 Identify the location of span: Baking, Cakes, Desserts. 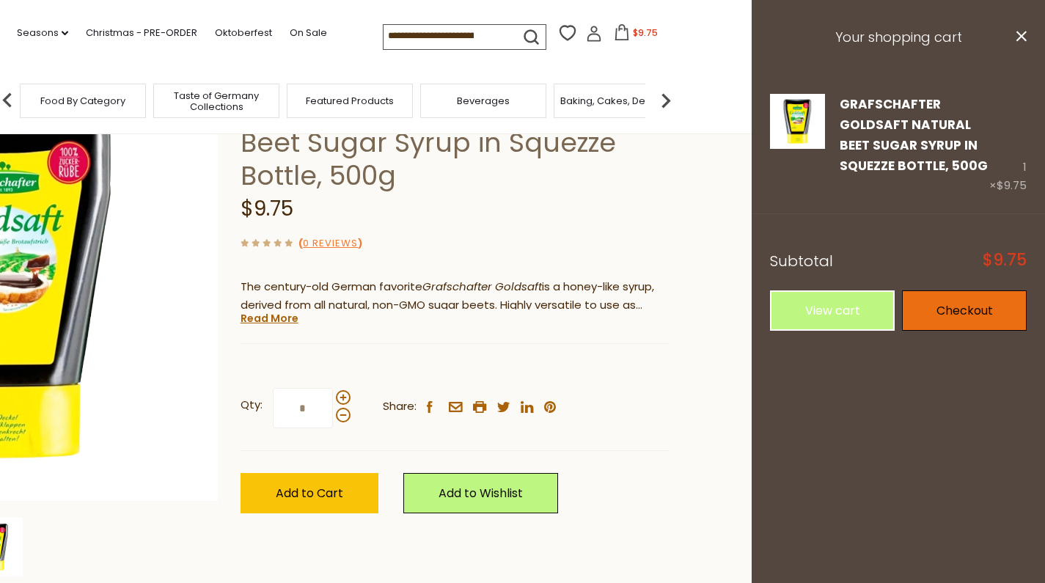
(617, 100).